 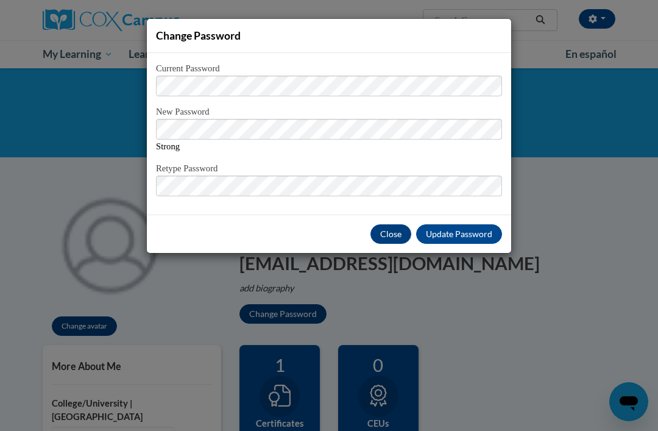 What do you see at coordinates (168, 146) in the screenshot?
I see `span: Strong` at bounding box center [168, 146].